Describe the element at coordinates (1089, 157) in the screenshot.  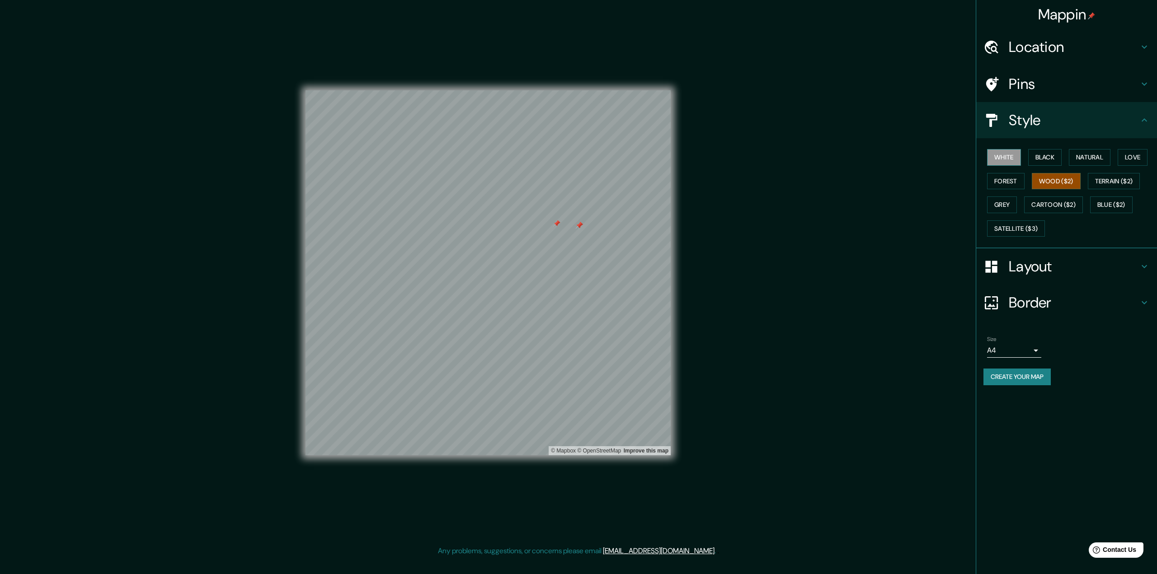
I see `button: Natural` at that location.